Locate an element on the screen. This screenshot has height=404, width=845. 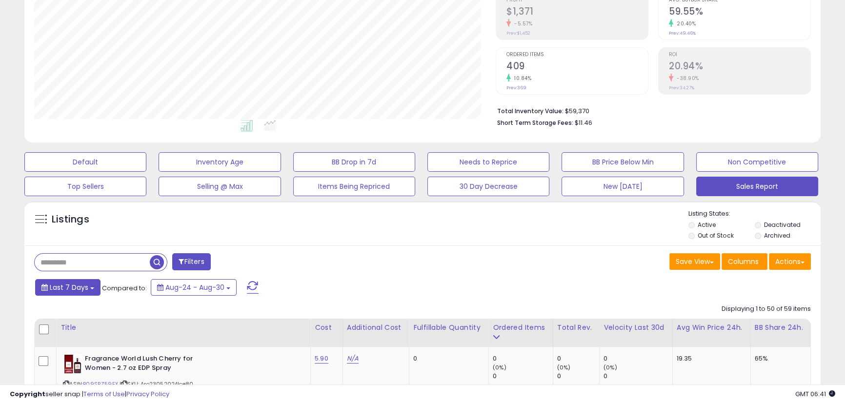
div: Ordered Items is located at coordinates (520, 327).